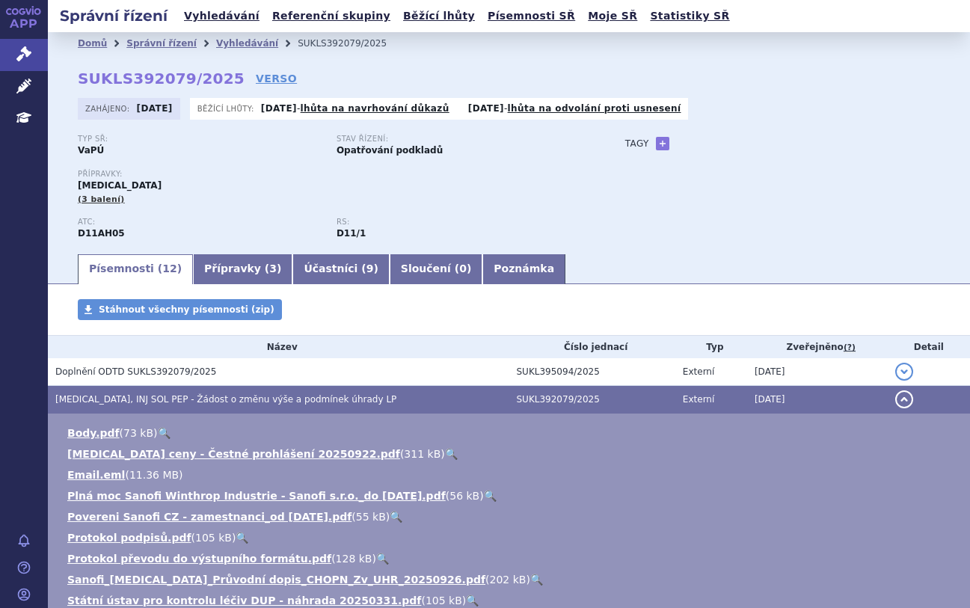 The image size is (970, 608). Describe the element at coordinates (422, 454) in the screenshot. I see `span: 311 kB` at that location.